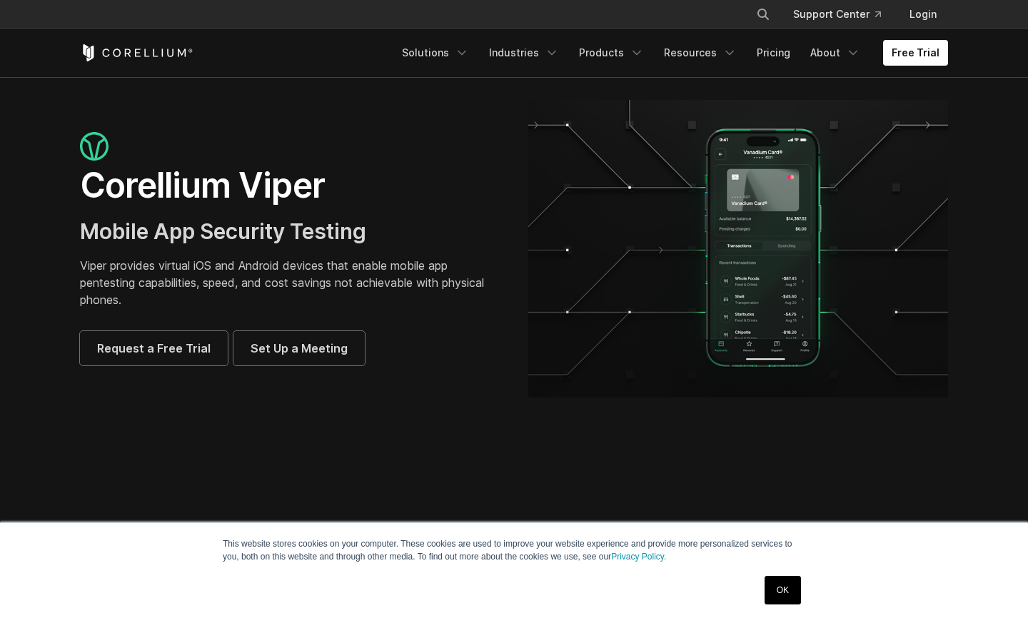 This screenshot has width=1028, height=623. What do you see at coordinates (611, 53) in the screenshot?
I see `a: Products` at bounding box center [611, 53].